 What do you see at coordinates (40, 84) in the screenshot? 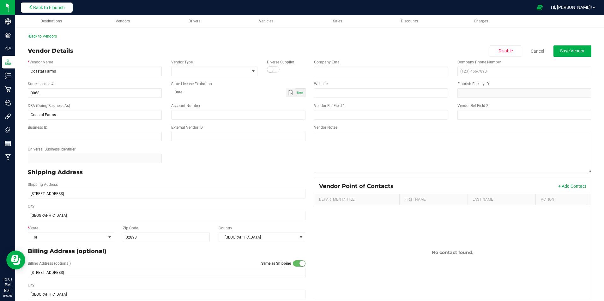
I see `label: State License #` at bounding box center [40, 84].